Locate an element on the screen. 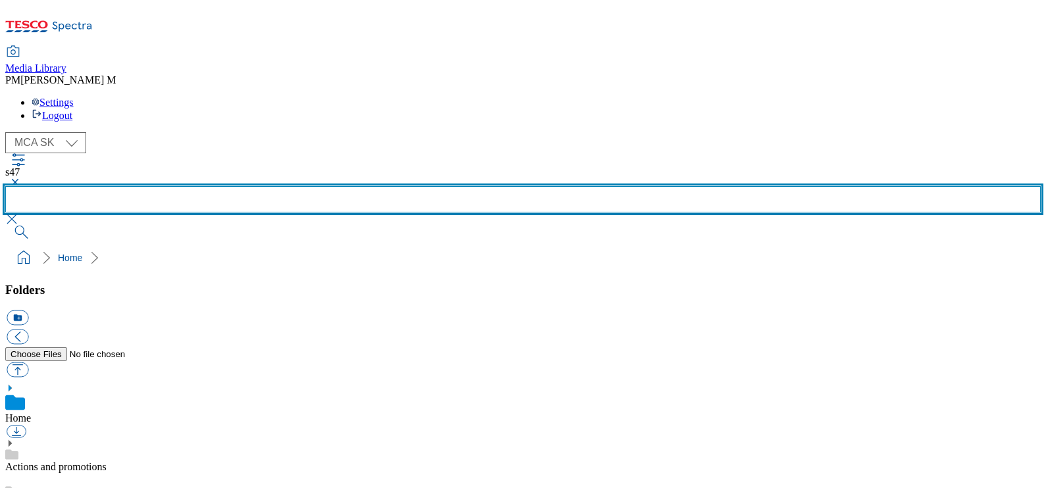  a: Settings is located at coordinates (53, 102).